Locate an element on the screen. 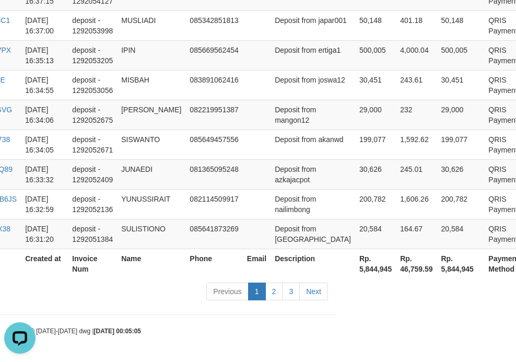  a: 1 is located at coordinates (257, 291).